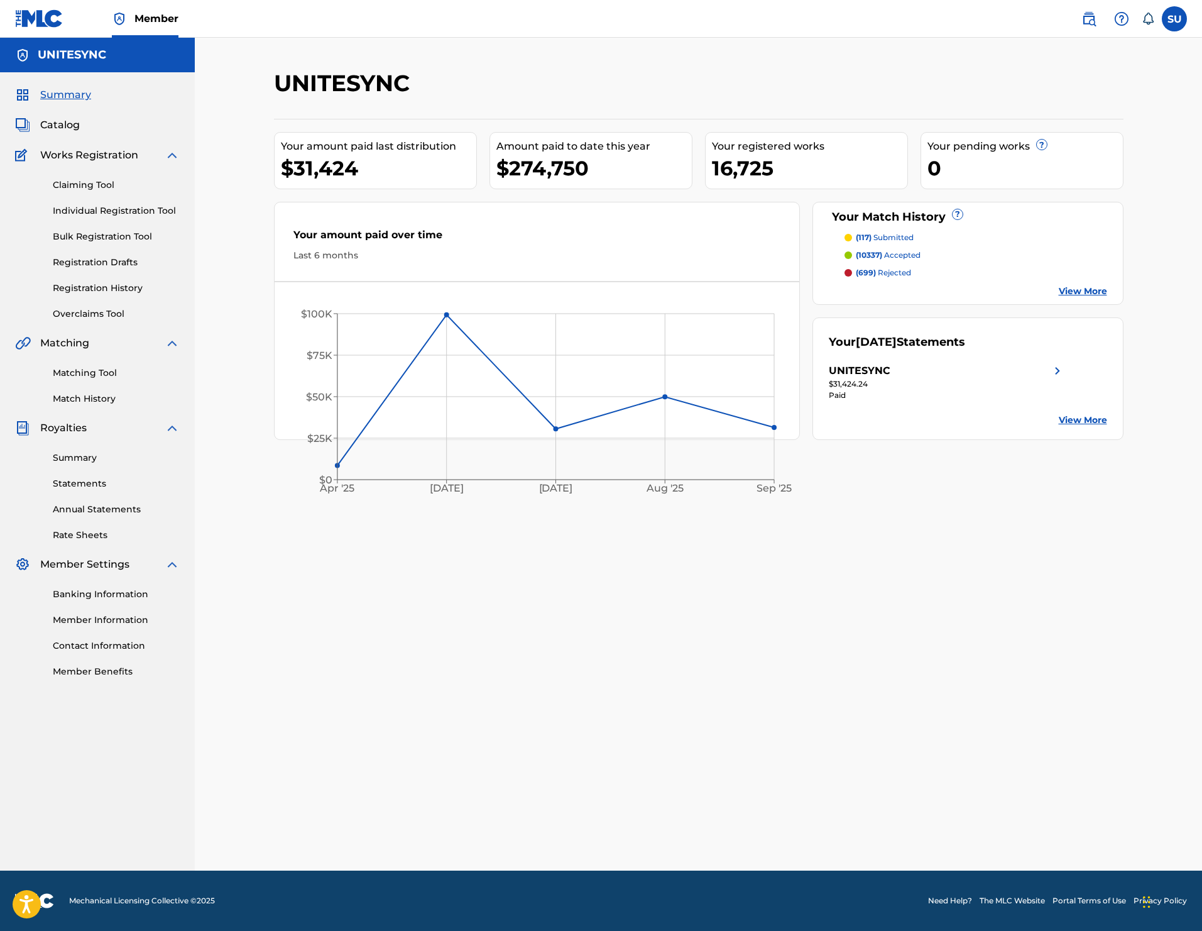  What do you see at coordinates (378, 168) in the screenshot?
I see `div: $31,424` at bounding box center [378, 168].